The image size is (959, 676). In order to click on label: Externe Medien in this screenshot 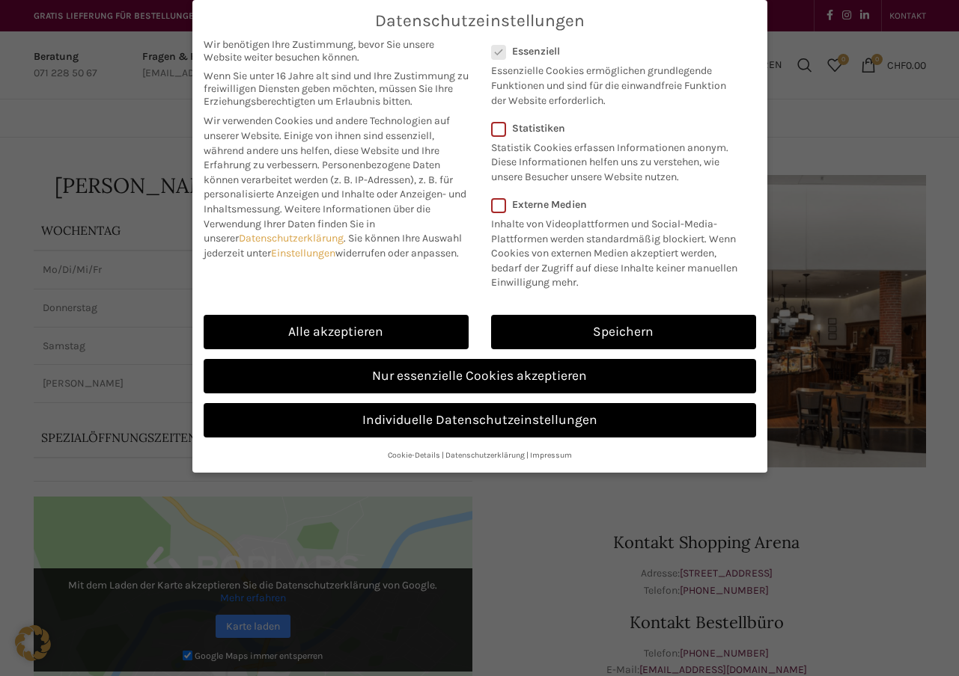, I will do `click(618, 204)`.